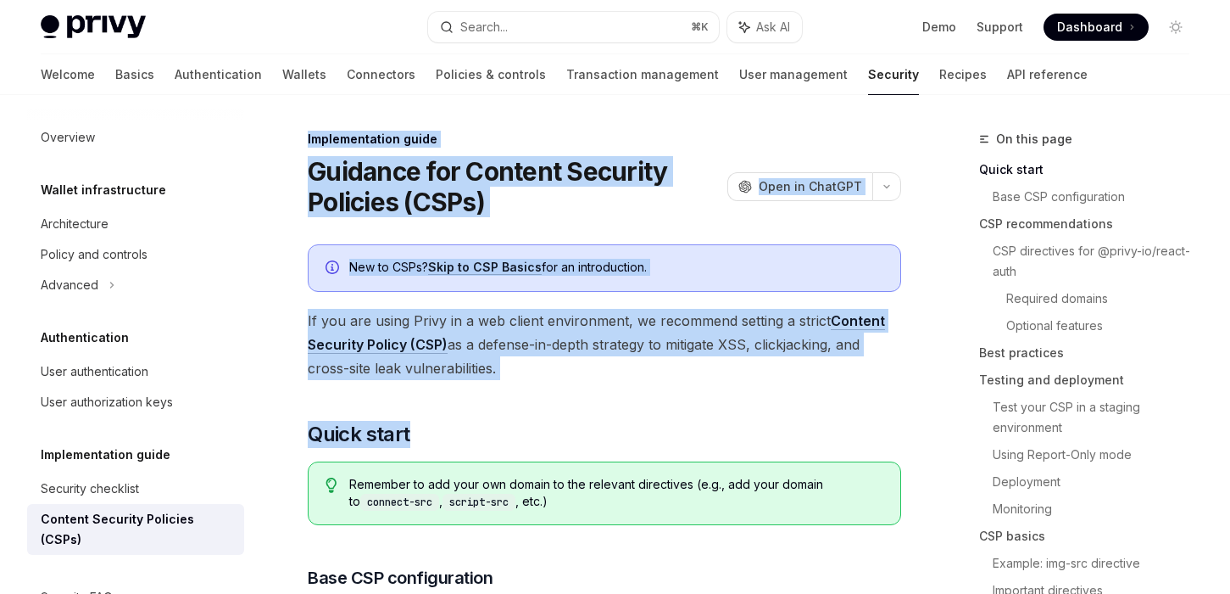  I want to click on a: User authorization keys, so click(136, 402).